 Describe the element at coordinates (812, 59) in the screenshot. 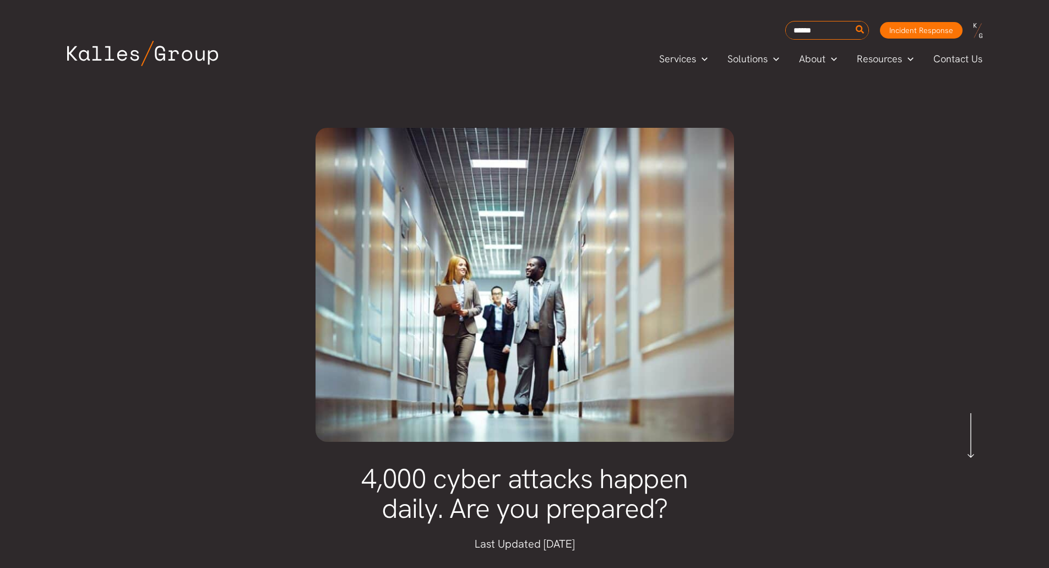

I see `span: About` at that location.